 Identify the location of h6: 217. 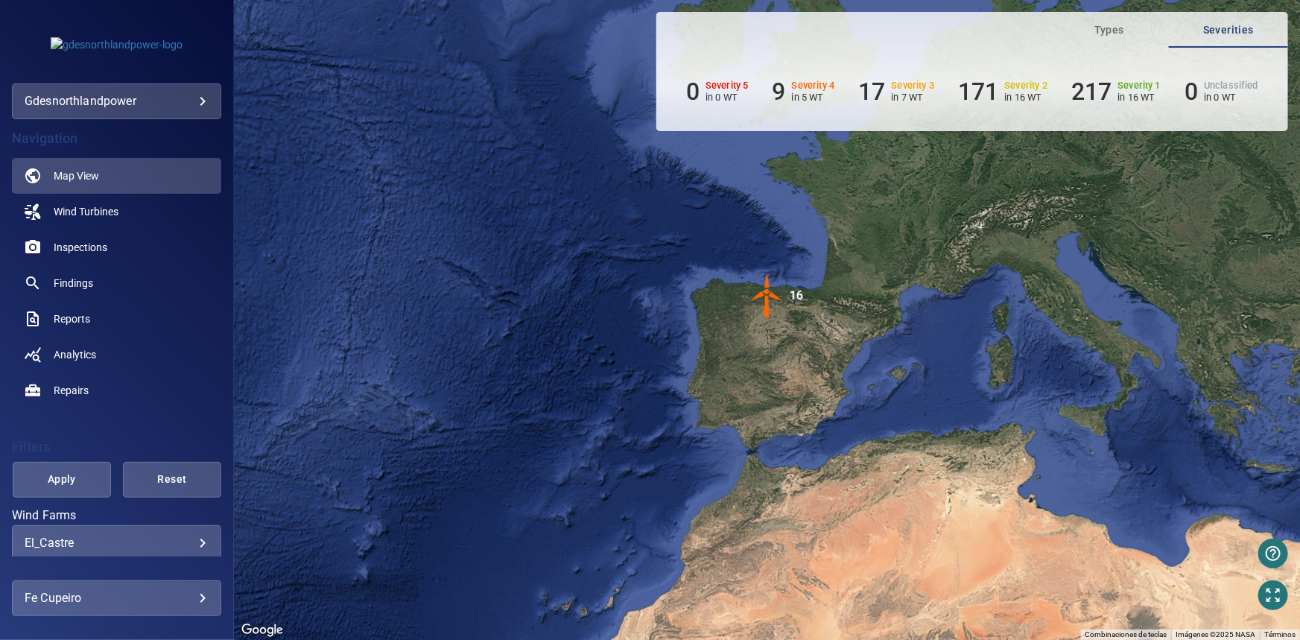
(1091, 92).